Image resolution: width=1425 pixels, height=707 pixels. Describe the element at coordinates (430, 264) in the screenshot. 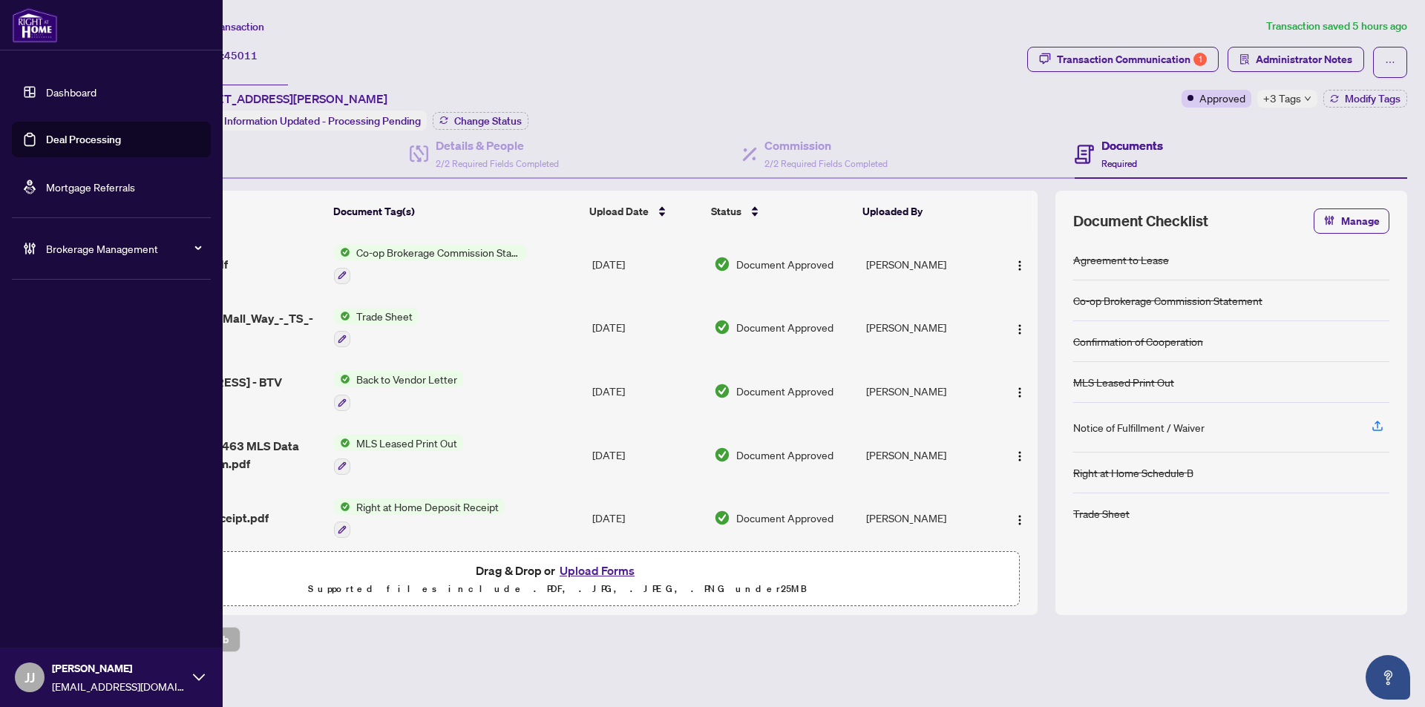

I see `button: Status IconCo-op Brokerage Commission Statement` at that location.